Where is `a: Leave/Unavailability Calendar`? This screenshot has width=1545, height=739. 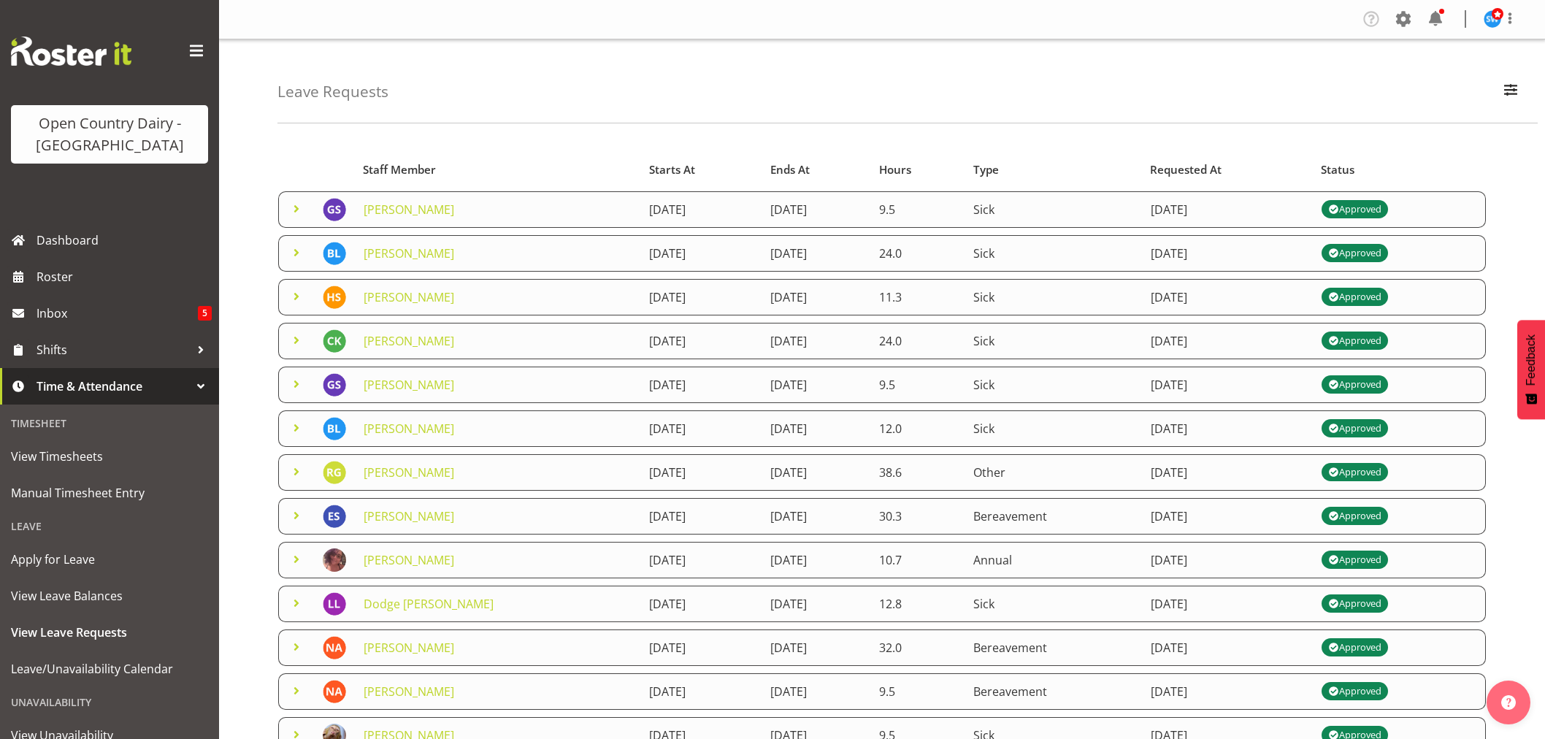 a: Leave/Unavailability Calendar is located at coordinates (109, 669).